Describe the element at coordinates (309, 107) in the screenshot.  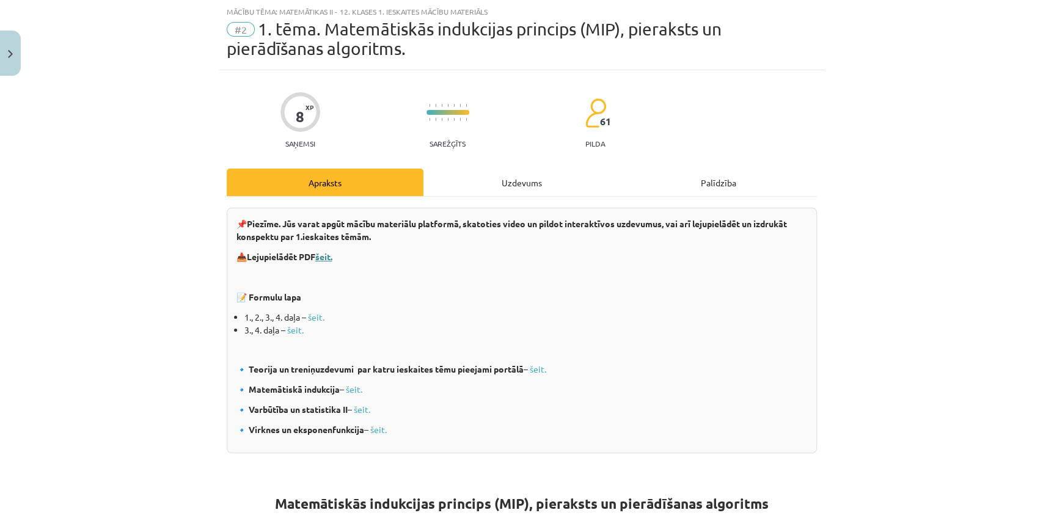
I see `span: XP` at that location.